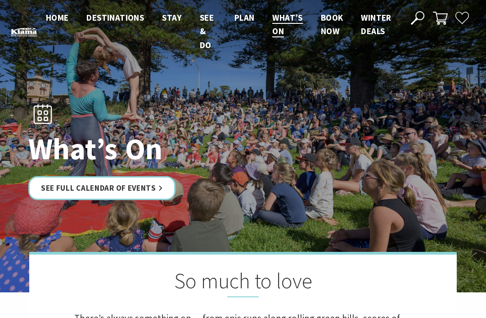 The image size is (486, 318). What do you see at coordinates (219, 31) in the screenshot?
I see `nav: Main Menu` at bounding box center [219, 31].